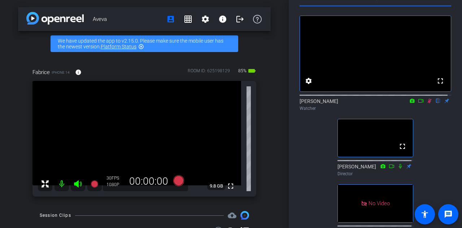 This screenshot has width=462, height=228. Describe the element at coordinates (245, 215) in the screenshot. I see `img: Session clips` at that location.